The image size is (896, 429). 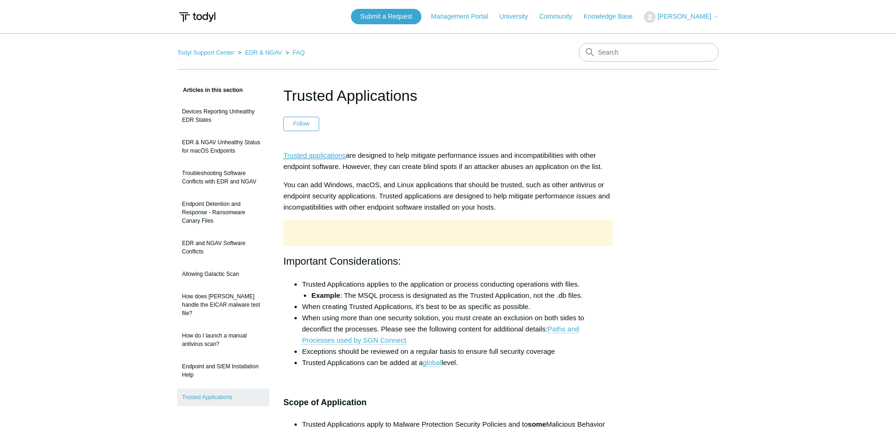 What do you see at coordinates (223, 274) in the screenshot?
I see `a: Allowing Galactic Scan` at bounding box center [223, 274].